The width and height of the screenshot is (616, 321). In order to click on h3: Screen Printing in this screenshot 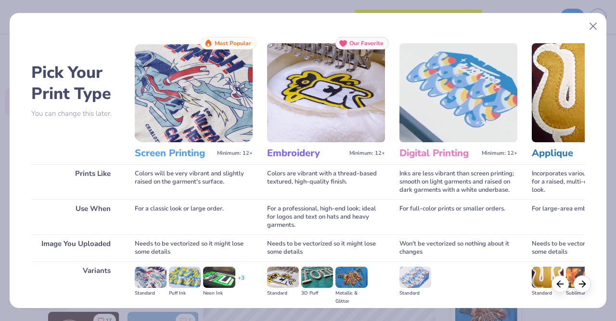, I will do `click(174, 154)`.